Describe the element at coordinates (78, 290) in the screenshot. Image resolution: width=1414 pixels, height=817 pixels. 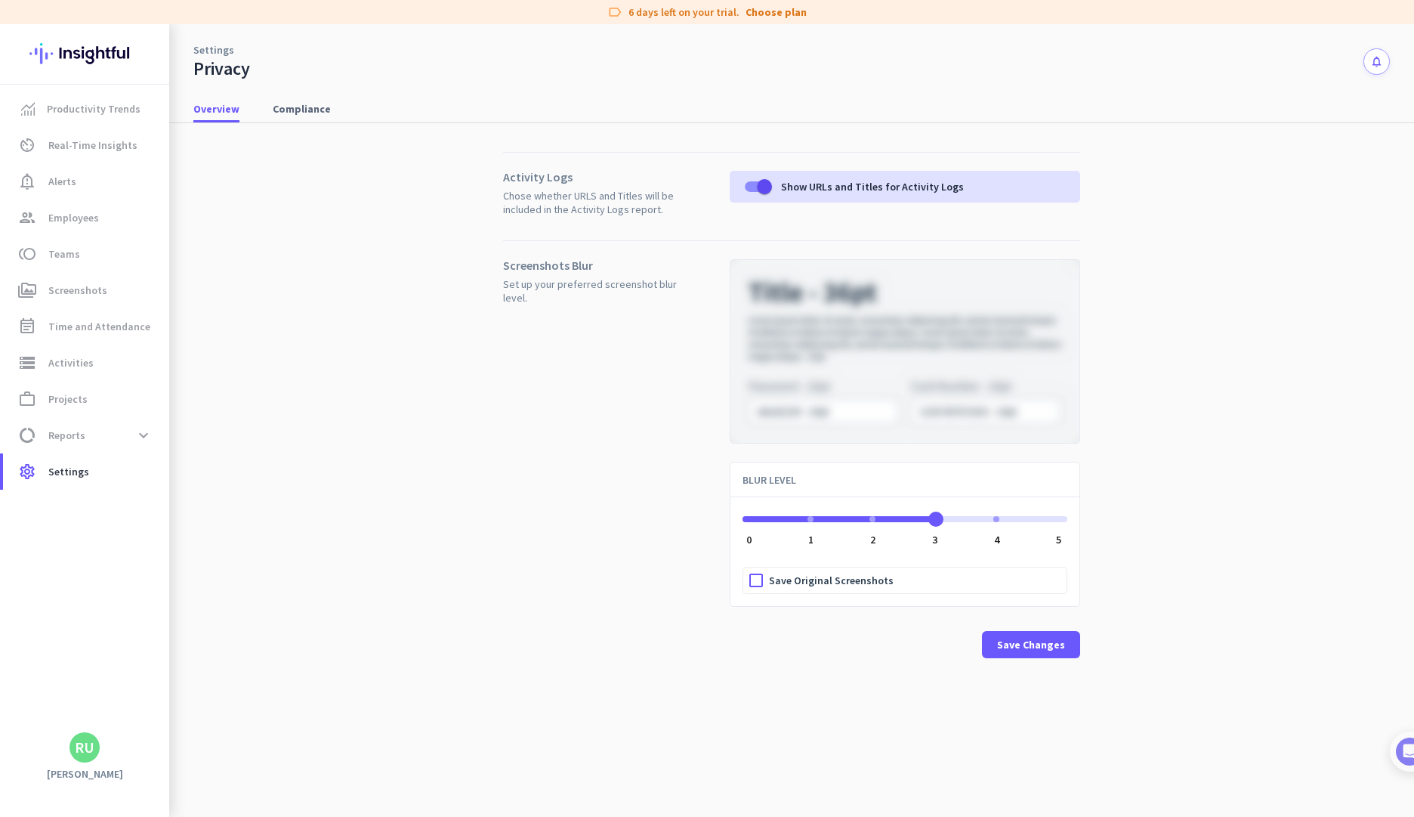
I see `span: Screenshots` at that location.